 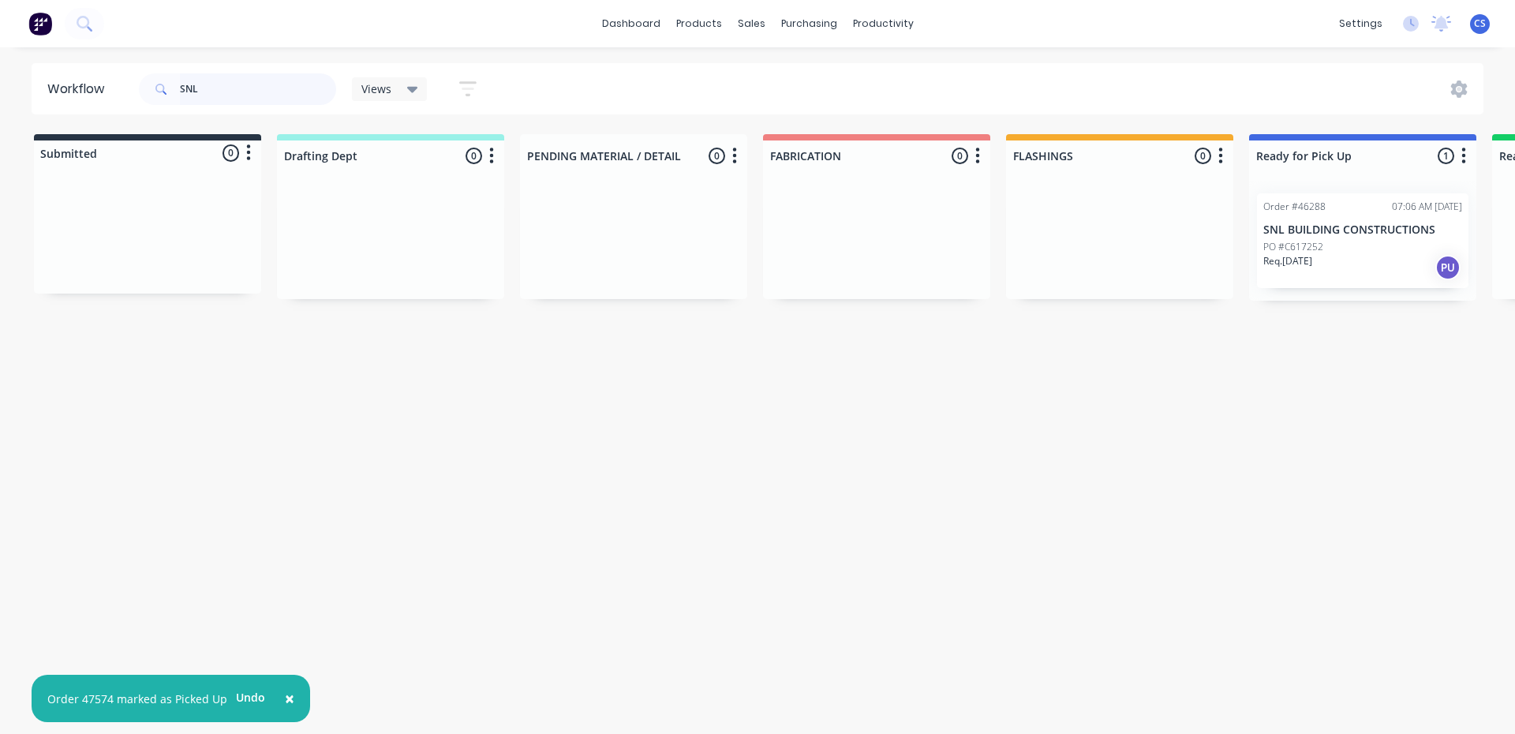 What do you see at coordinates (883, 24) in the screenshot?
I see `div: productivity` at bounding box center [883, 24].